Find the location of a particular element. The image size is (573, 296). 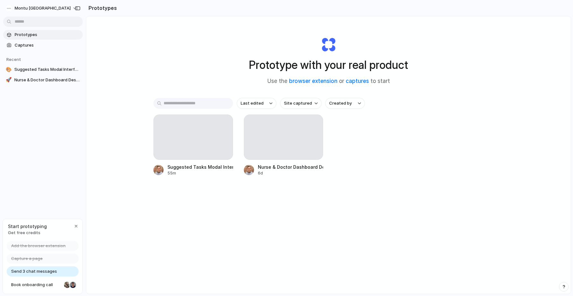

a: 🎨Suggested Tasks Modal Interface is located at coordinates (43, 69).